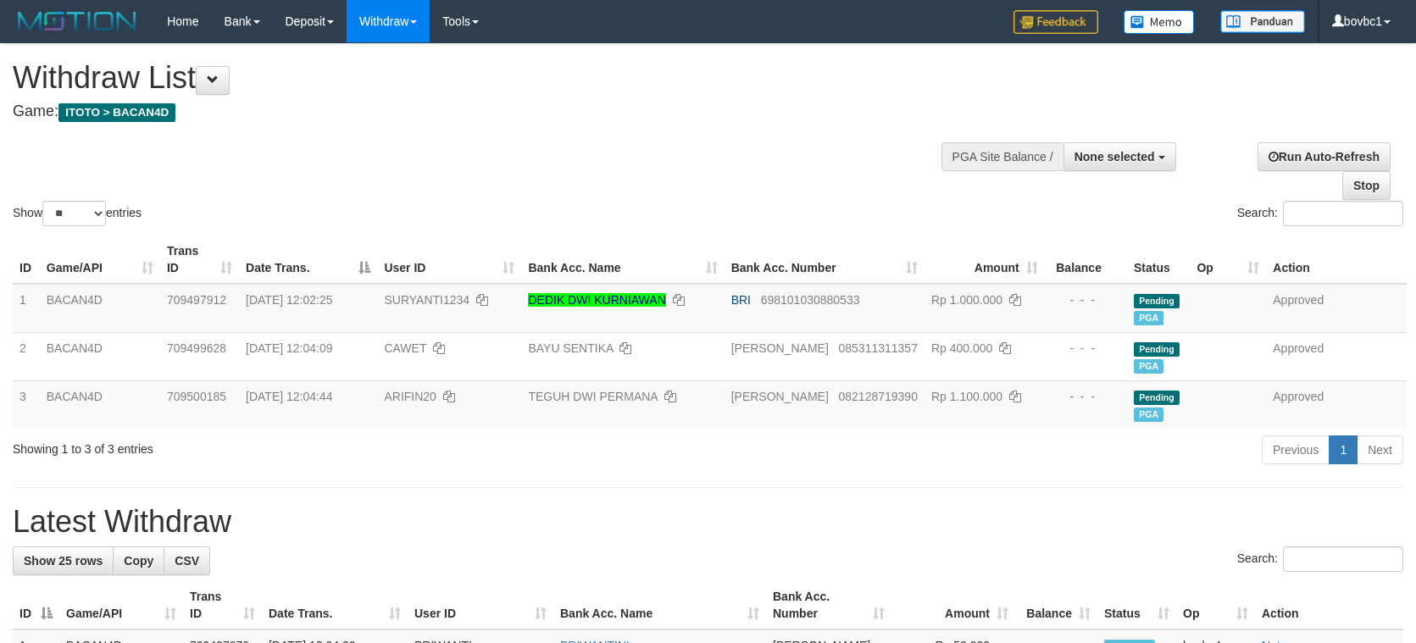 The height and width of the screenshot is (643, 1416). Describe the element at coordinates (1159, 22) in the screenshot. I see `img: Button%20Memo.svg` at that location.